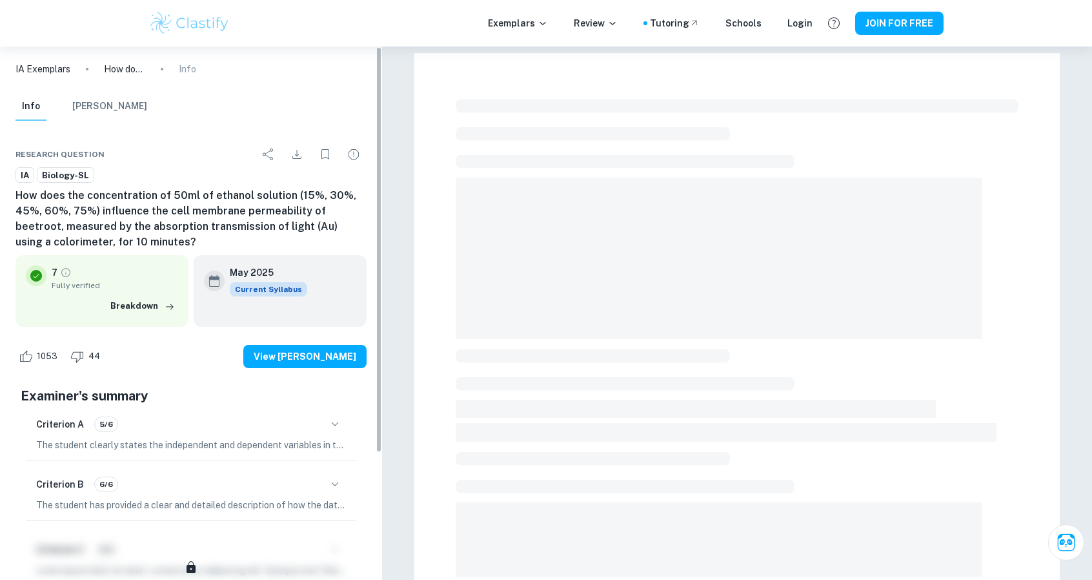 Image resolution: width=1092 pixels, height=580 pixels. I want to click on span: Research question, so click(60, 154).